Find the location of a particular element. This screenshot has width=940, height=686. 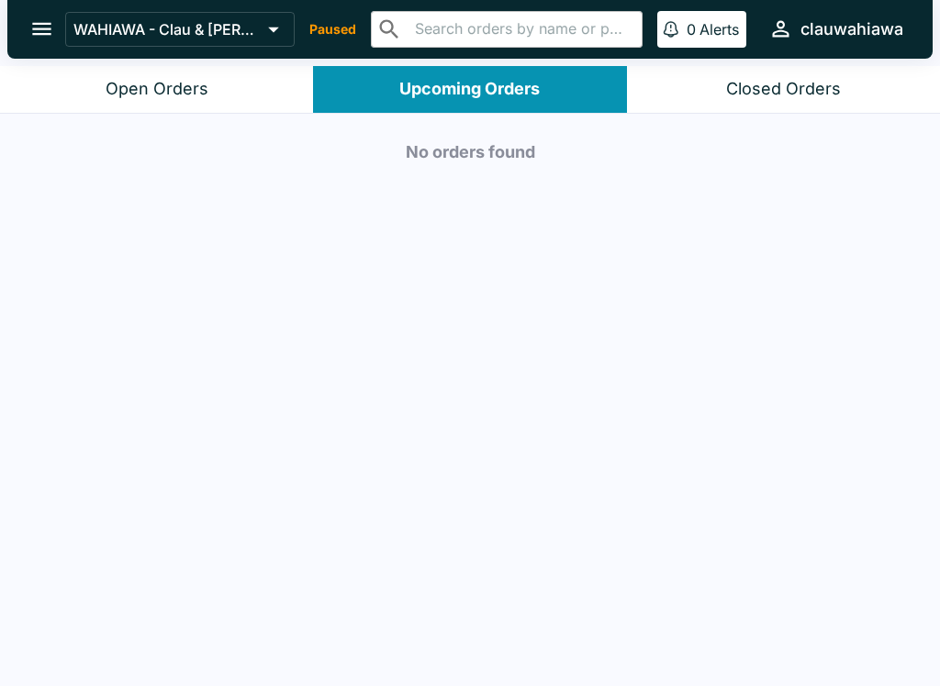

p: Alerts is located at coordinates (719, 29).